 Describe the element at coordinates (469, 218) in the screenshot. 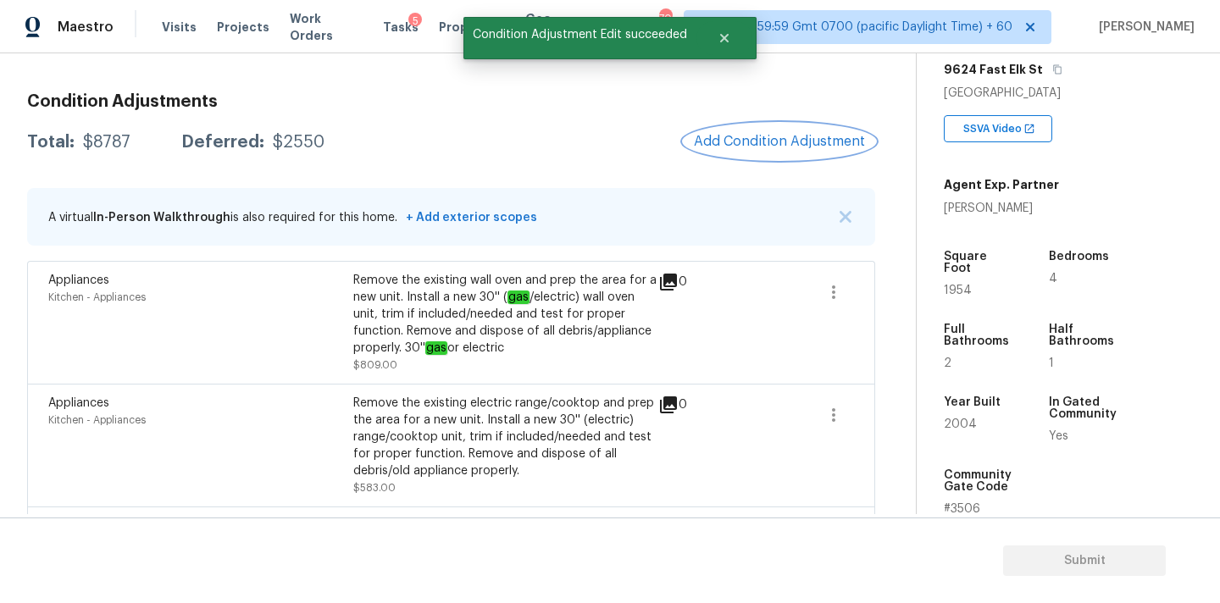

I see `span: + Add exterior scopes` at that location.